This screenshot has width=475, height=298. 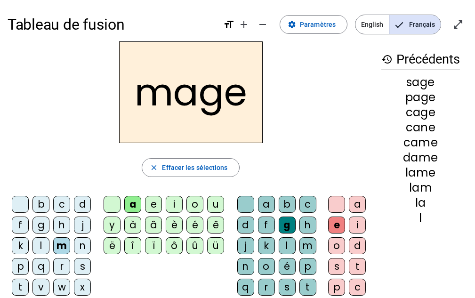 What do you see at coordinates (313, 24) in the screenshot?
I see `button: Paramètres` at bounding box center [313, 24].